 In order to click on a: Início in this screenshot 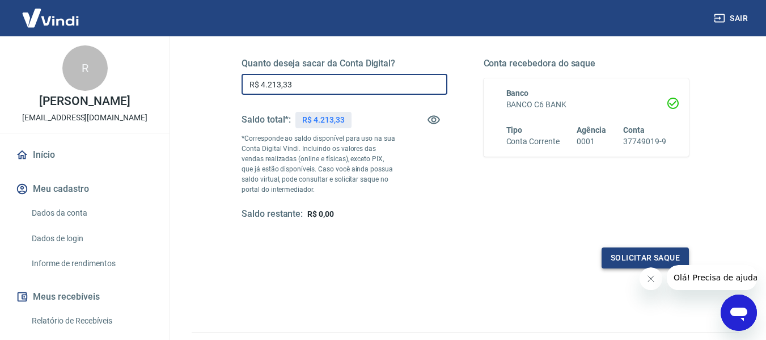, I will do `click(85, 155)`.